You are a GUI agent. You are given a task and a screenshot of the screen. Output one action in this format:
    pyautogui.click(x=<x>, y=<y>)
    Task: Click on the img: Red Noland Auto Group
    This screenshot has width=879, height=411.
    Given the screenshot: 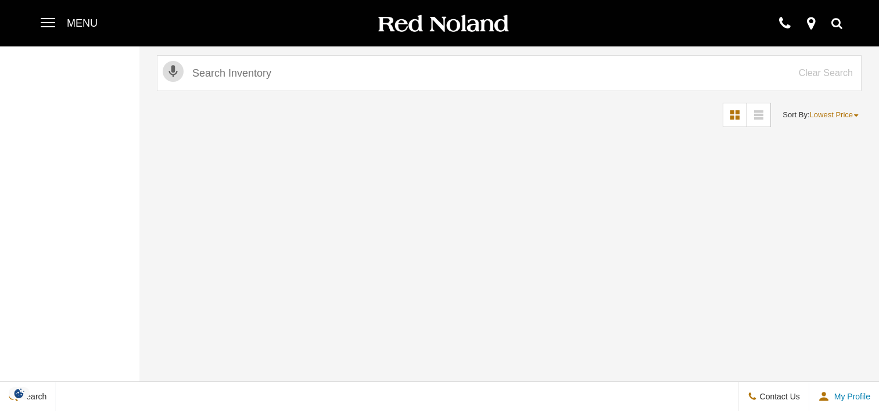 What is the action you would take?
    pyautogui.click(x=443, y=24)
    